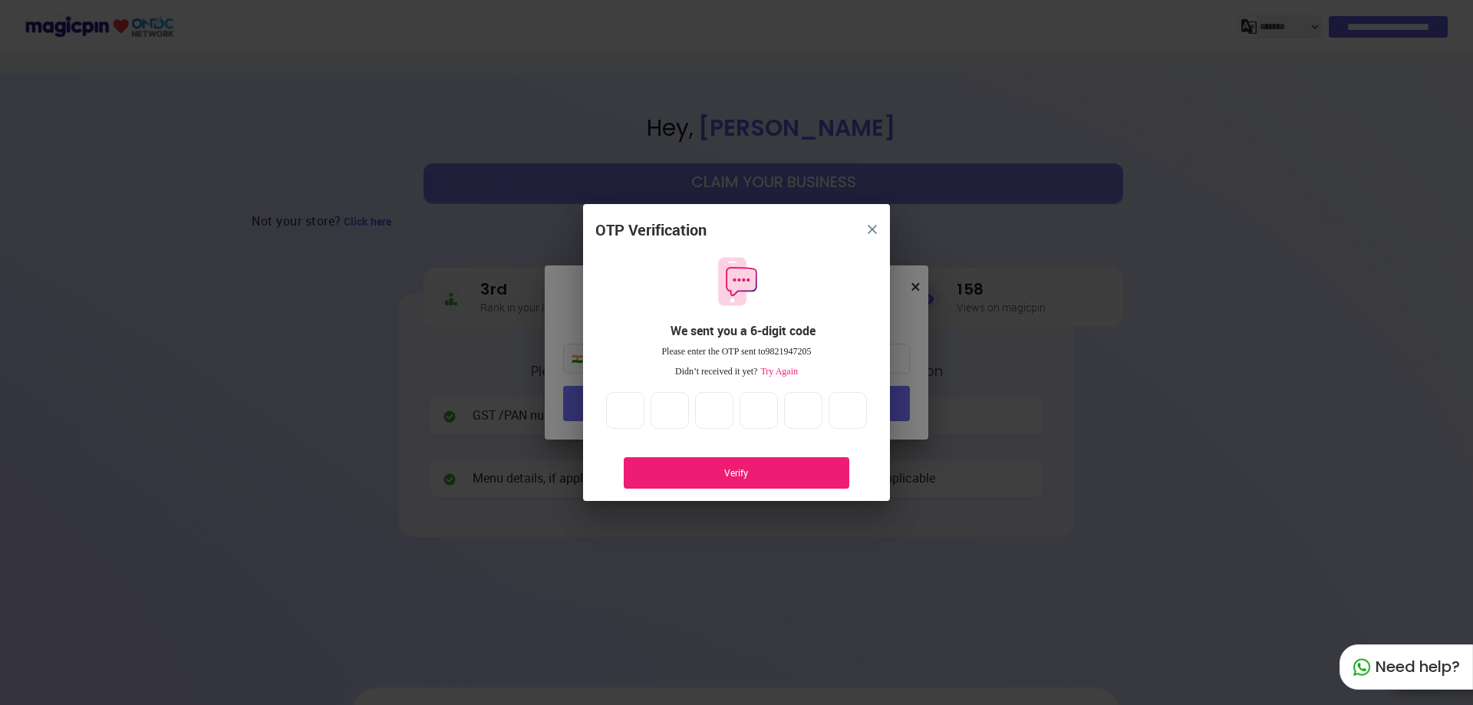 Image resolution: width=1473 pixels, height=705 pixels. I want to click on img: otpMessageIcon.11fa9bf9.svg, so click(737, 282).